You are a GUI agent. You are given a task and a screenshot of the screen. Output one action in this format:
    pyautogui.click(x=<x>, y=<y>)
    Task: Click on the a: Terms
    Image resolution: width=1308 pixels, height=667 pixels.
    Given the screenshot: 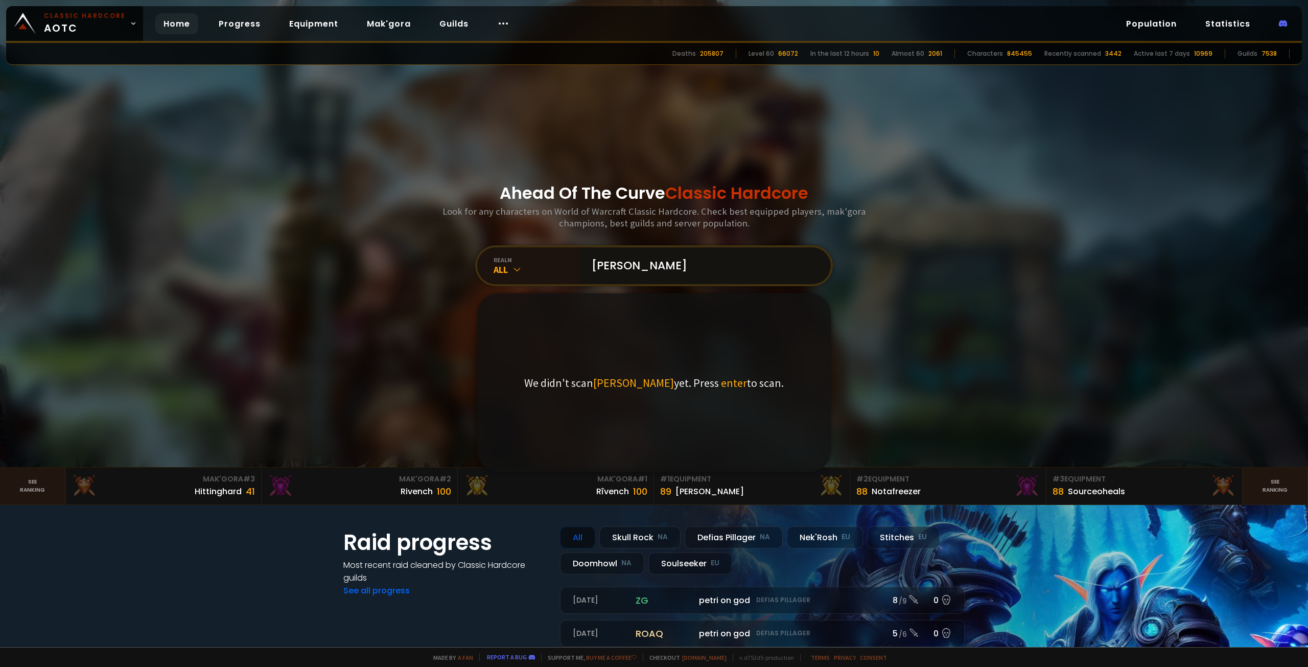 What is the action you would take?
    pyautogui.click(x=820, y=657)
    